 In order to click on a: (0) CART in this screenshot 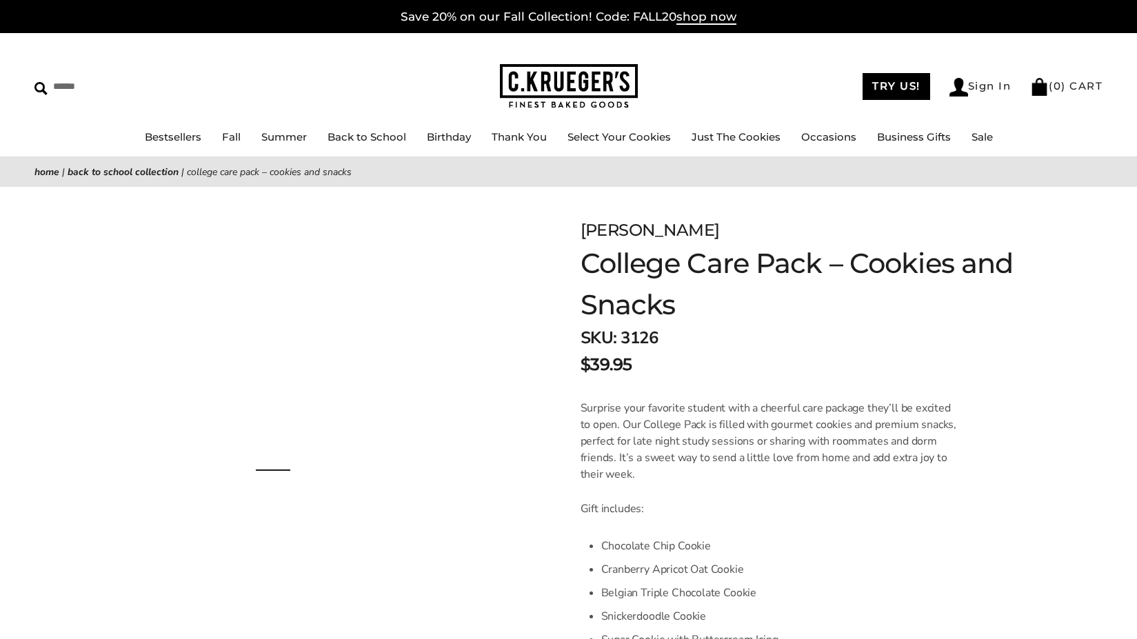, I will do `click(1066, 85)`.